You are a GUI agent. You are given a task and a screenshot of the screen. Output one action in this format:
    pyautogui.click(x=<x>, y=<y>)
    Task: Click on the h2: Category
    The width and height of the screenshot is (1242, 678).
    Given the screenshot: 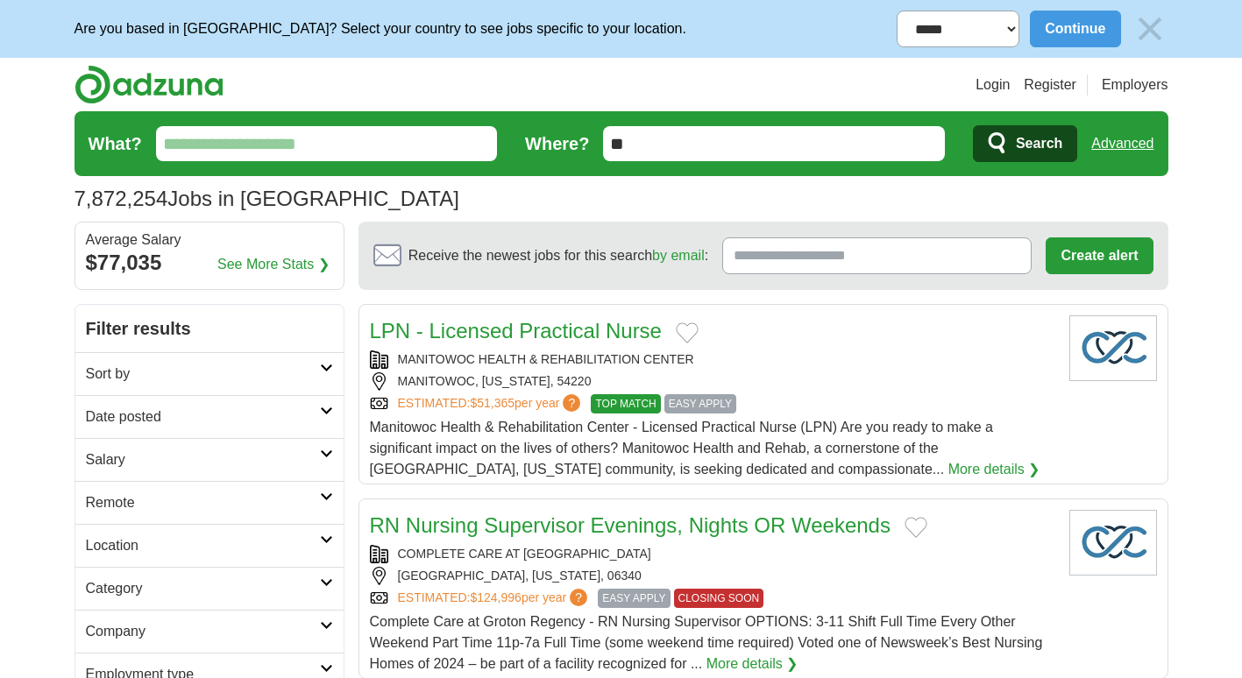 What is the action you would take?
    pyautogui.click(x=202, y=589)
    